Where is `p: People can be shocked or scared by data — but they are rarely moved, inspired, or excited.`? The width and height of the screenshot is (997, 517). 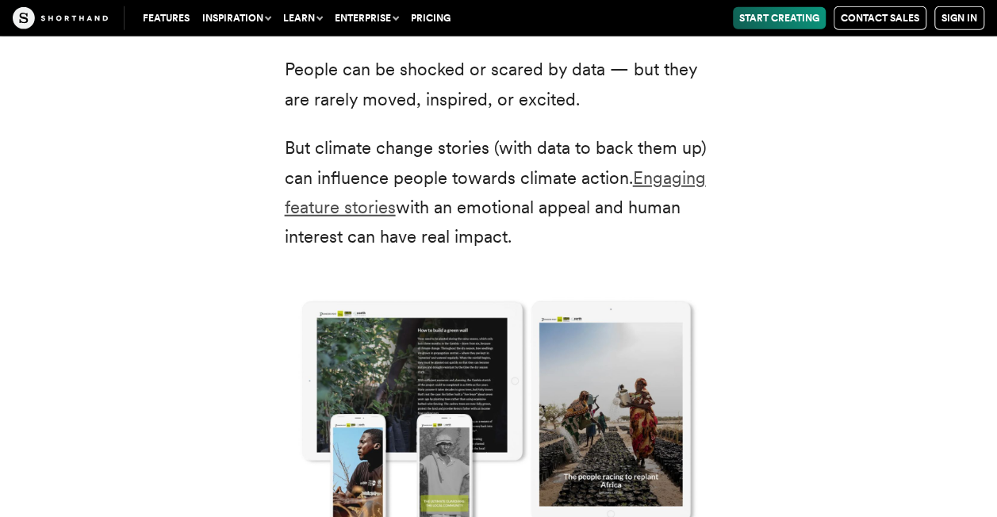 p: People can be shocked or scared by data — but they are rarely moved, inspired, or excited. is located at coordinates (499, 84).